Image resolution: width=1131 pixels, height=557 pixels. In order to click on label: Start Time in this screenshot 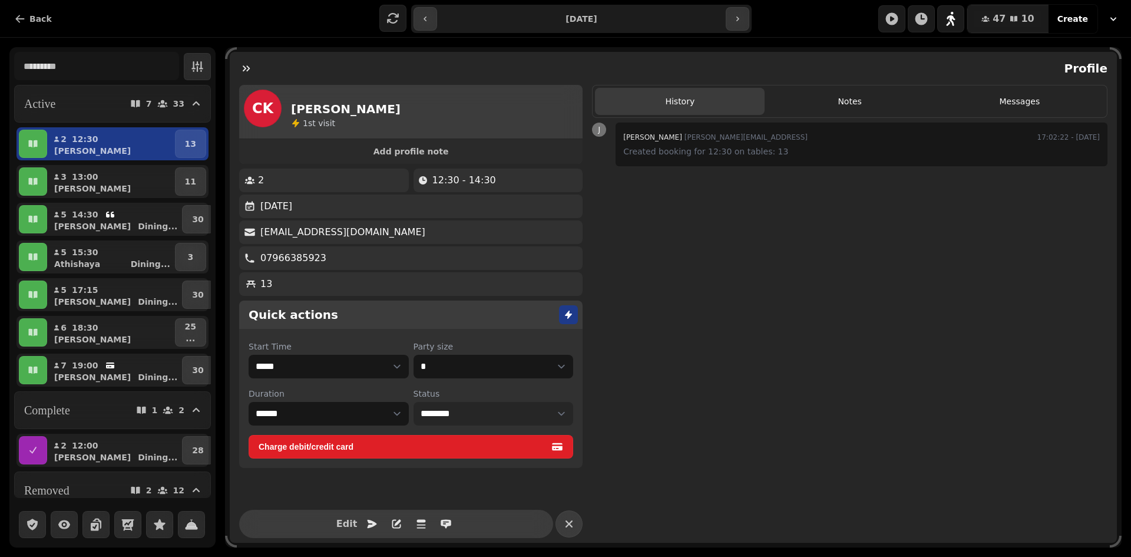, I will do `click(329, 346)`.